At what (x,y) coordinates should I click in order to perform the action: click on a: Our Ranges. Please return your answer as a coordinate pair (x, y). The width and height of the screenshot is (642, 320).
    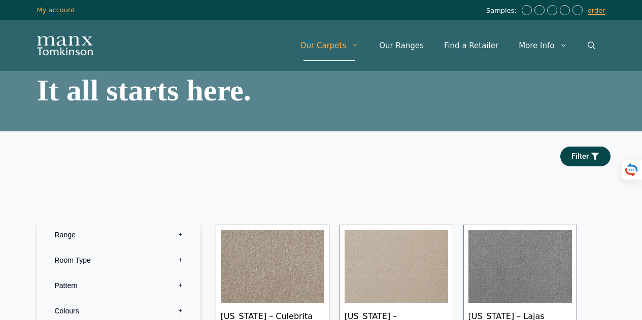
    Looking at the image, I should click on (401, 46).